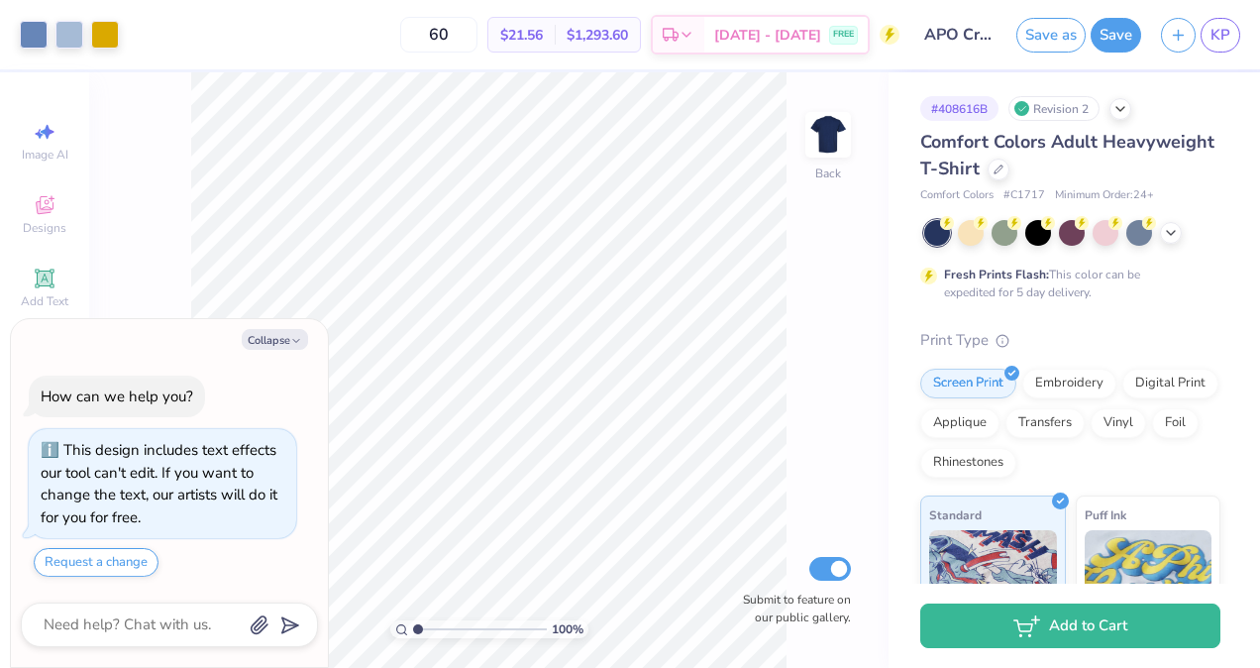 This screenshot has height=668, width=1260. Describe the element at coordinates (1170, 383) in the screenshot. I see `div: Digital Print` at that location.